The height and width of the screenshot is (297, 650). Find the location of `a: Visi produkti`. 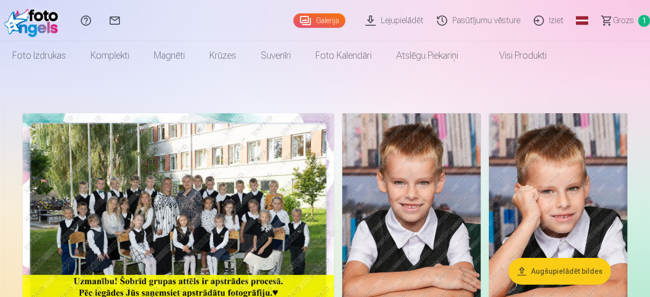

a: Visi produkti is located at coordinates (515, 56).